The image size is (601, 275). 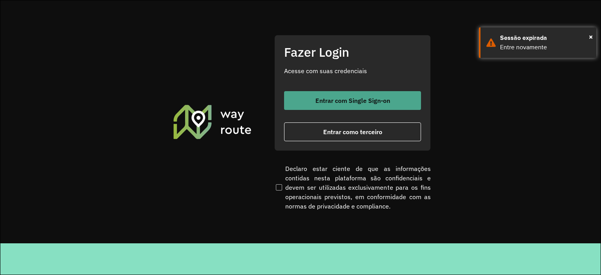 What do you see at coordinates (352, 100) in the screenshot?
I see `span: Entrar com Single Sign-on` at bounding box center [352, 100].